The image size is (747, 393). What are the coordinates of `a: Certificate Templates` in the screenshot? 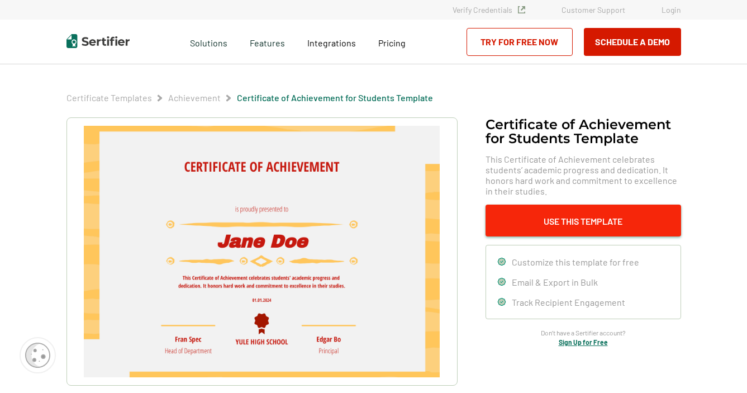 It's located at (109, 97).